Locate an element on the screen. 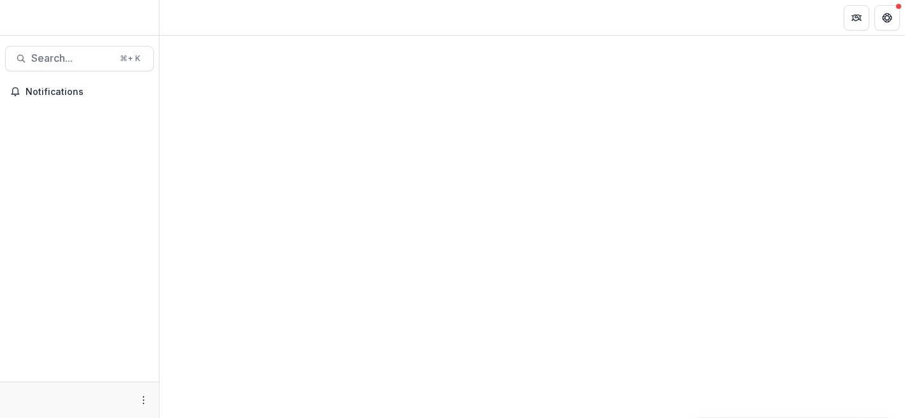 The height and width of the screenshot is (418, 905). button: Partners is located at coordinates (857, 18).